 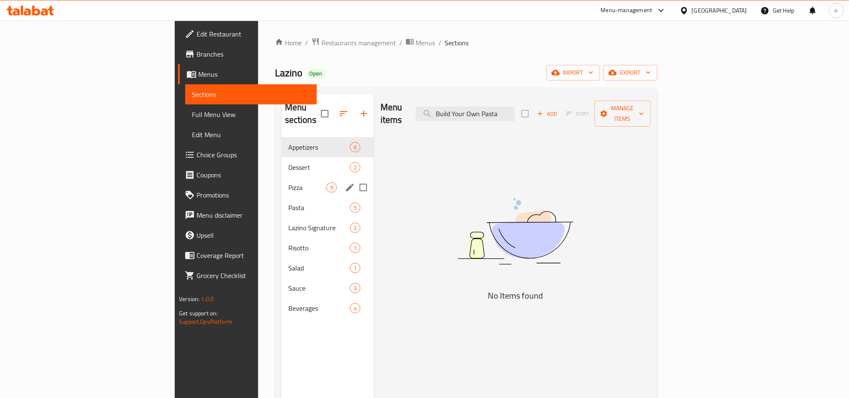 I want to click on a: Branches, so click(x=247, y=54).